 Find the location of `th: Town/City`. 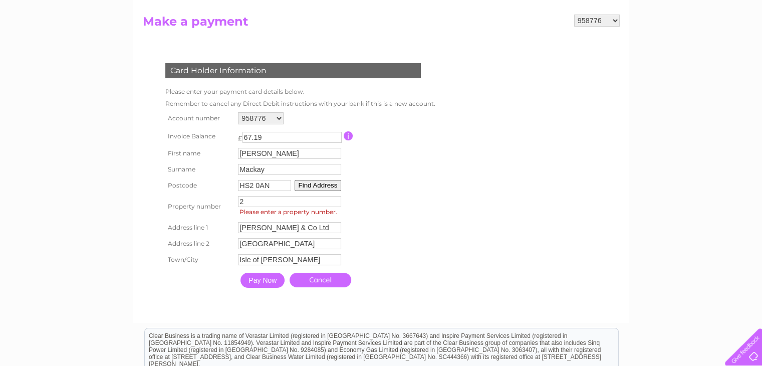

th: Town/City is located at coordinates (199, 259).